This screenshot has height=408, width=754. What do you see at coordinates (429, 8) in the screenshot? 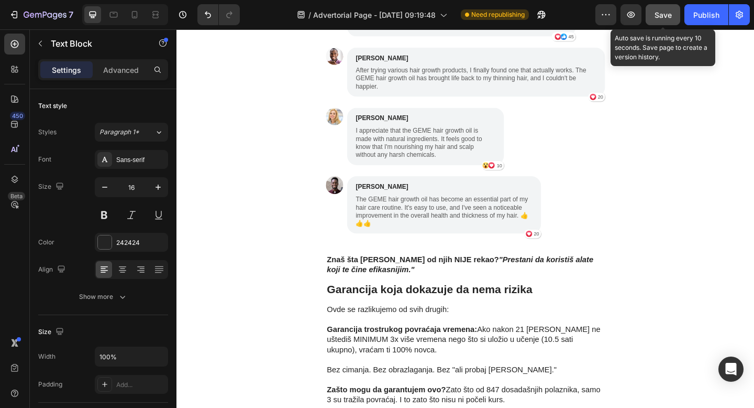
I see `p: 45` at bounding box center [429, 8].